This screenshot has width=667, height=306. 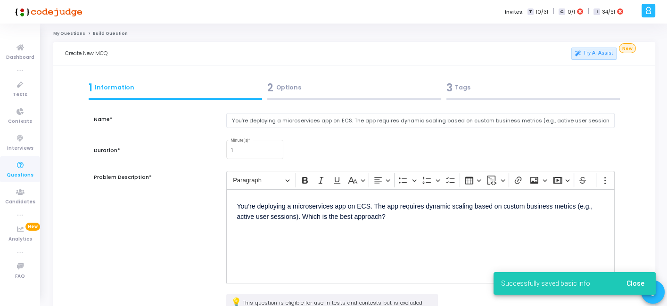 I want to click on div: Tags, so click(x=533, y=88).